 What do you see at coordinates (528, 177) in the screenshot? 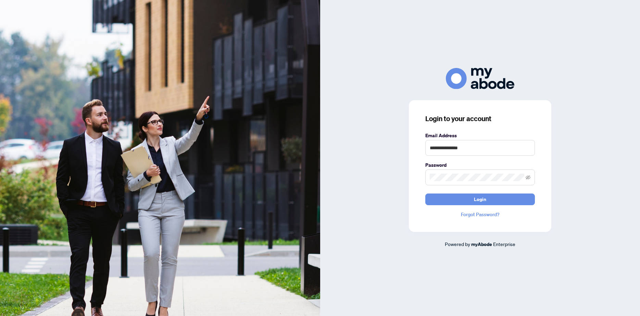
I see `span: eye-invisible` at bounding box center [528, 177].